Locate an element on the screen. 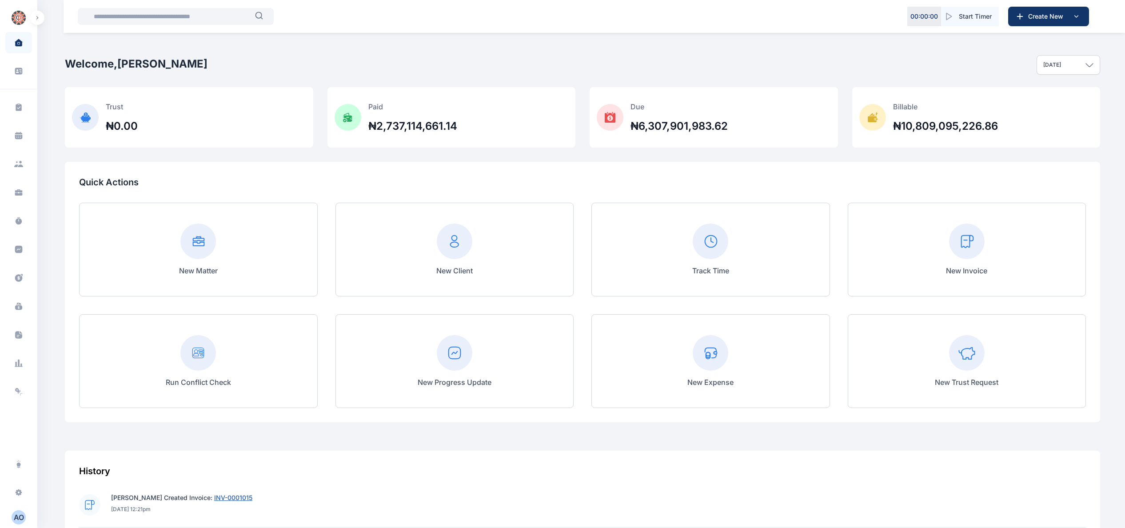  h2: ₦2,737,114,661.14 is located at coordinates (413, 126).